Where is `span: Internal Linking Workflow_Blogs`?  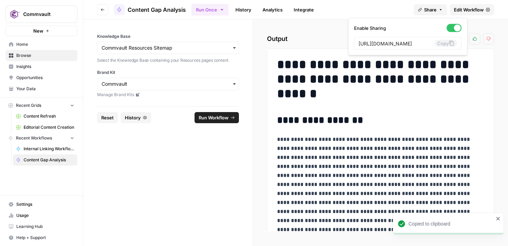 span: Internal Linking Workflow_Blogs is located at coordinates (49, 149).